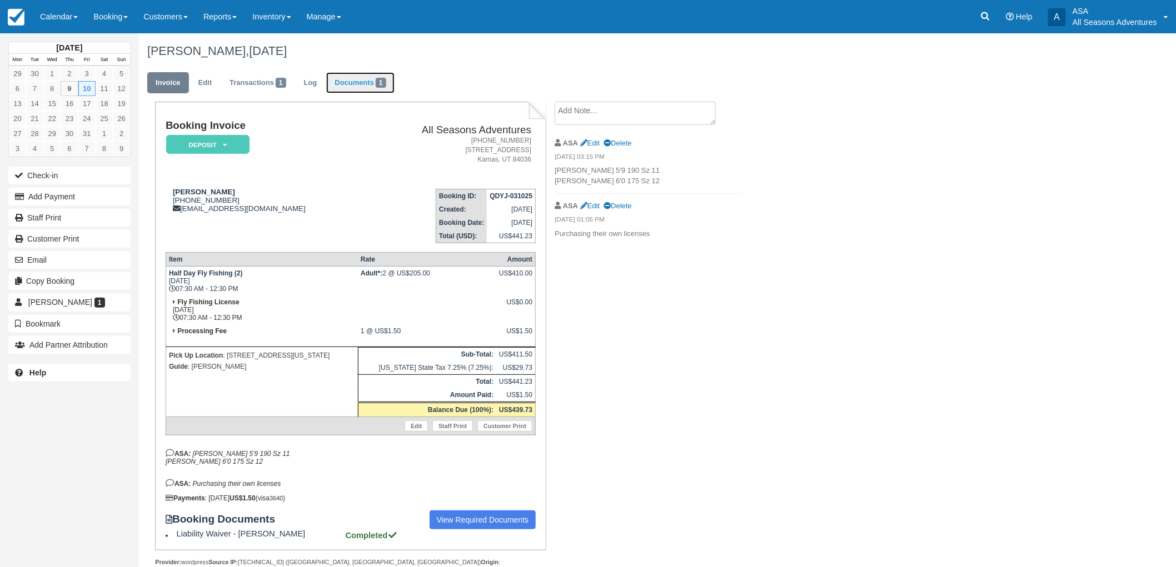 The width and height of the screenshot is (1176, 567). I want to click on strong: US$1.50, so click(242, 498).